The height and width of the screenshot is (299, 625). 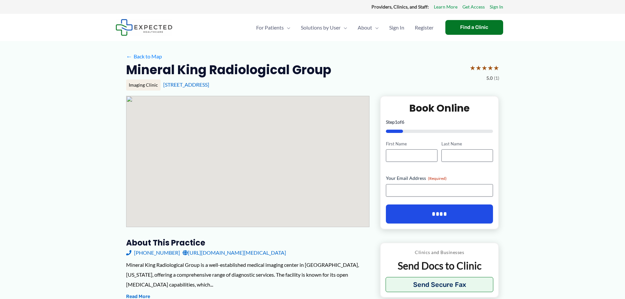 I want to click on a: Register, so click(x=424, y=28).